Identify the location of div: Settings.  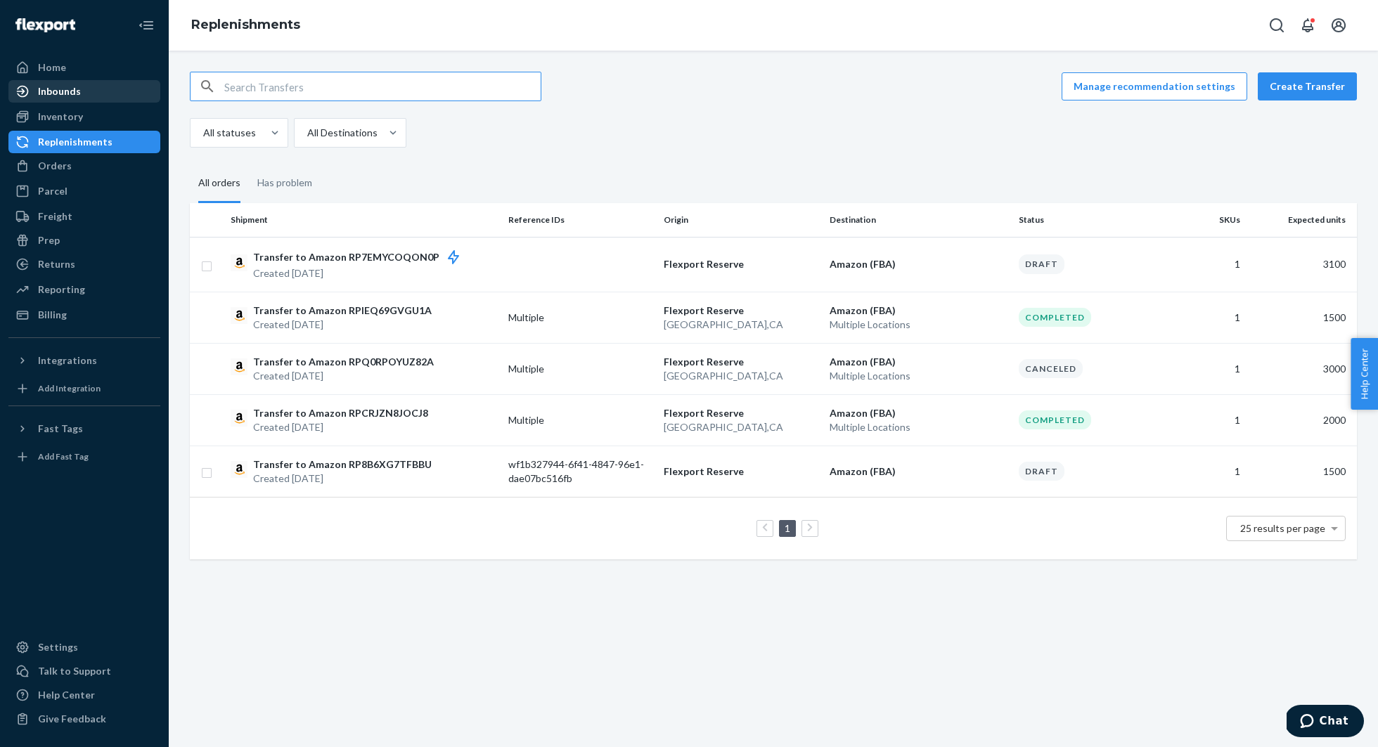
(58, 648).